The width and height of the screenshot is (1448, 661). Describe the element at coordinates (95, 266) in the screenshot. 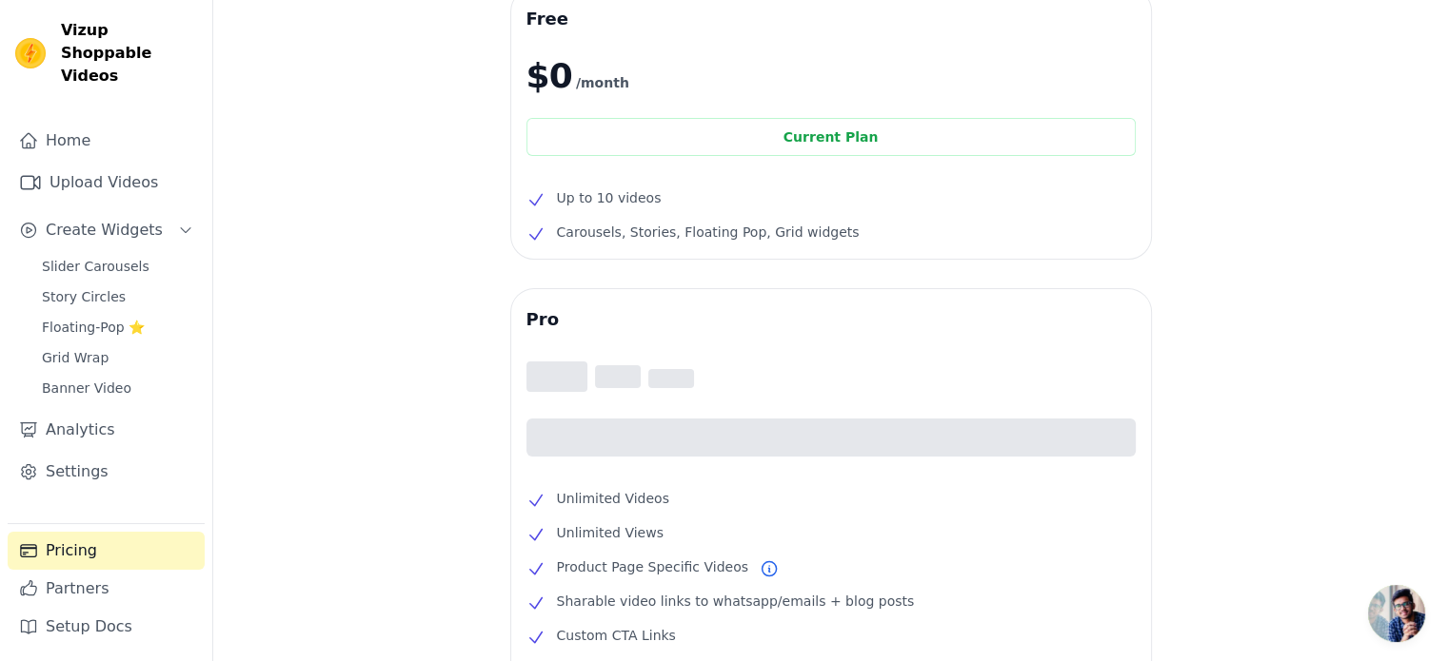

I see `span: Slider Carousels` at that location.